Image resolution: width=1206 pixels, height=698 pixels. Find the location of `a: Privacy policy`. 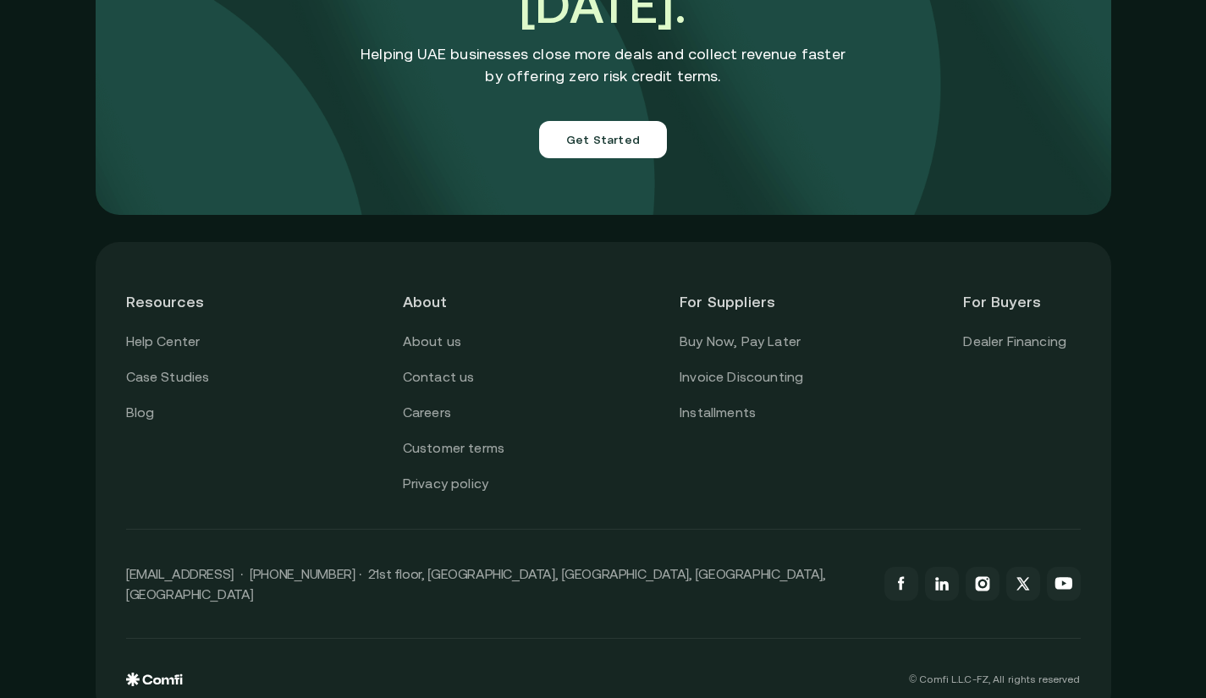

a: Privacy policy is located at coordinates (445, 484).